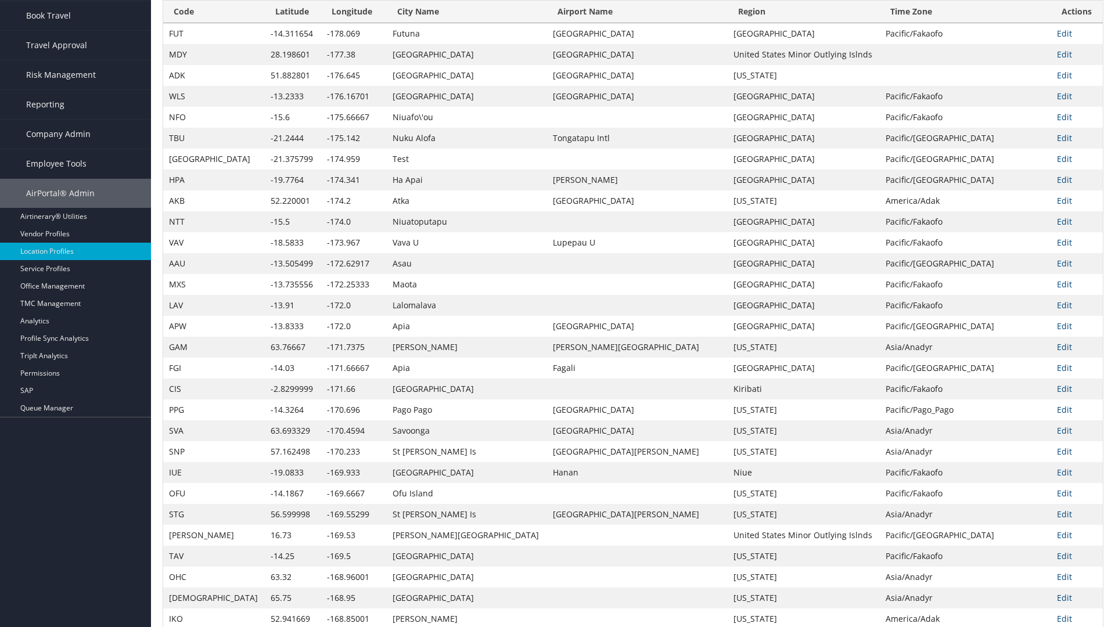  I want to click on td: -169.6667, so click(354, 494).